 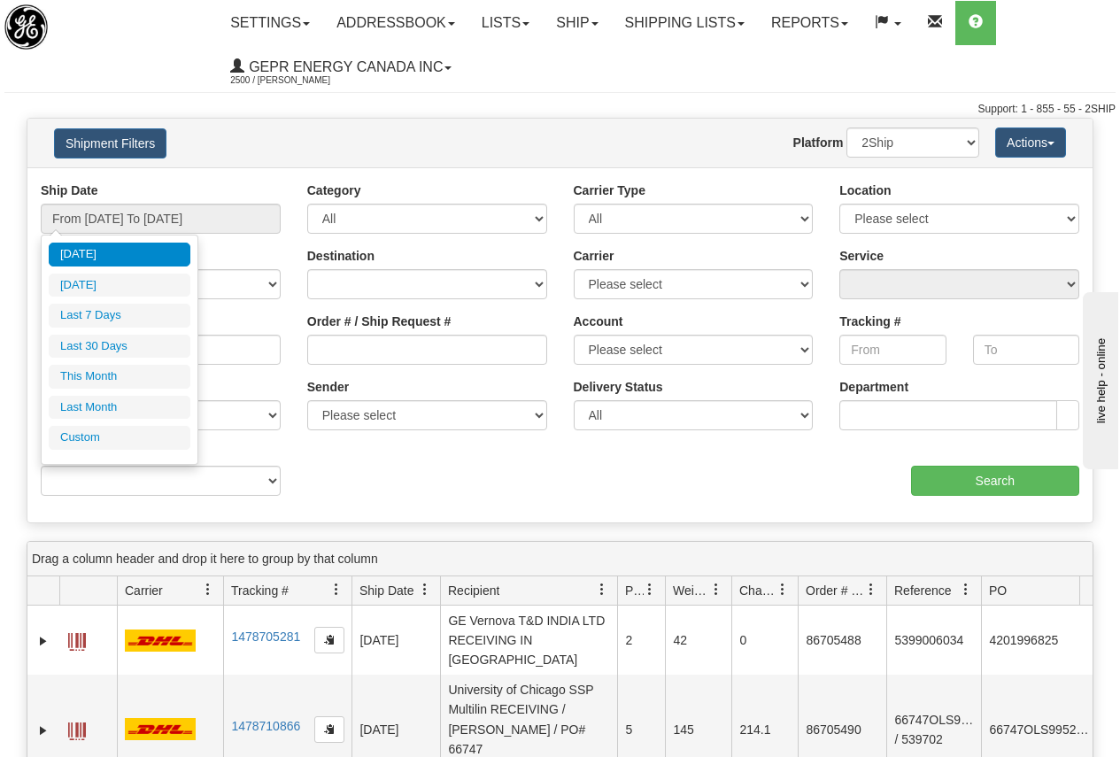 I want to click on span: PO, so click(x=997, y=590).